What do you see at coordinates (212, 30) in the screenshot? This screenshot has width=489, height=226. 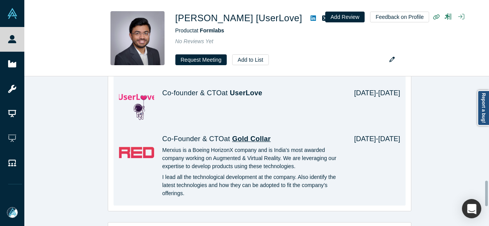 I see `span: Formlabs` at bounding box center [212, 30].